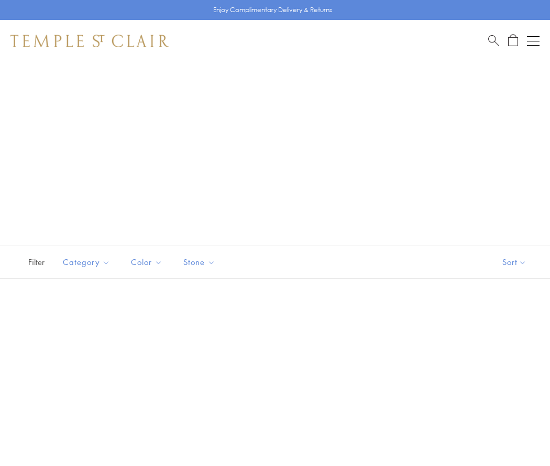 The width and height of the screenshot is (550, 466). Describe the element at coordinates (147, 262) in the screenshot. I see `button: Color` at that location.